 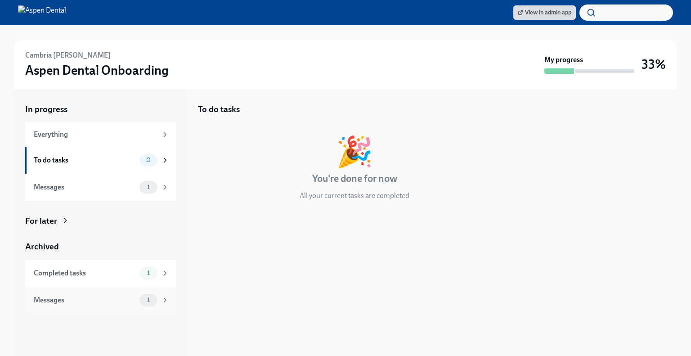 I want to click on h3: 33%, so click(x=654, y=64).